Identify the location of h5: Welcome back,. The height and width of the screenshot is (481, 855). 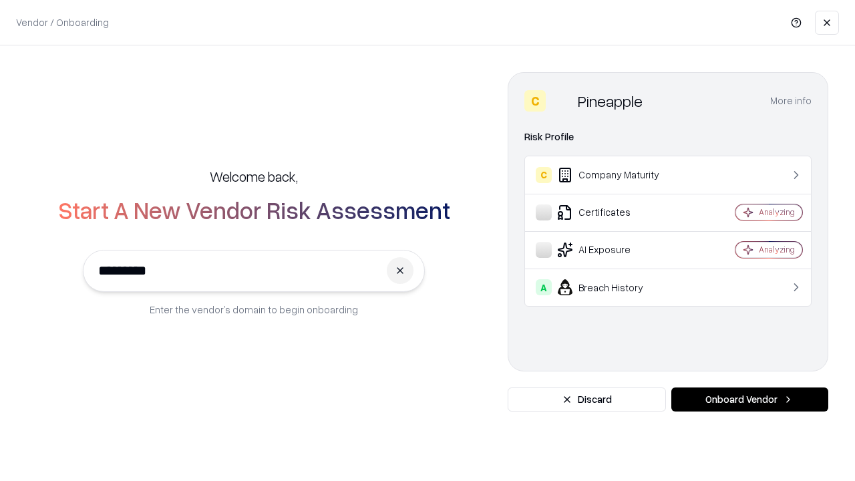
(254, 176).